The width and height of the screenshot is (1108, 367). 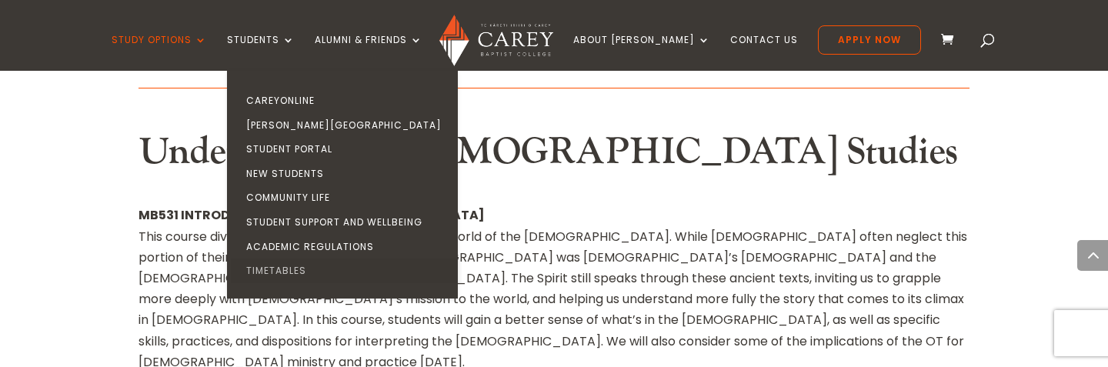 I want to click on a: Academic Regulations, so click(x=346, y=247).